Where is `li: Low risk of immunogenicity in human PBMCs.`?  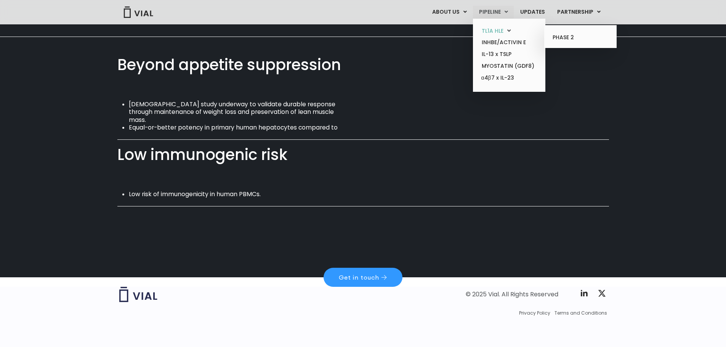
li: Low risk of immunogenicity in human PBMCs. is located at coordinates (237, 194).